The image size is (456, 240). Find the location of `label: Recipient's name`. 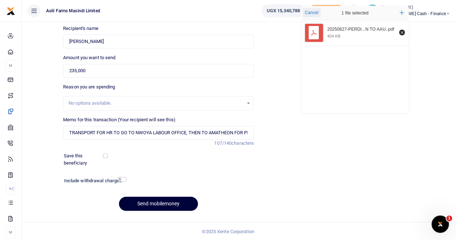

label: Recipient's name is located at coordinates (81, 28).